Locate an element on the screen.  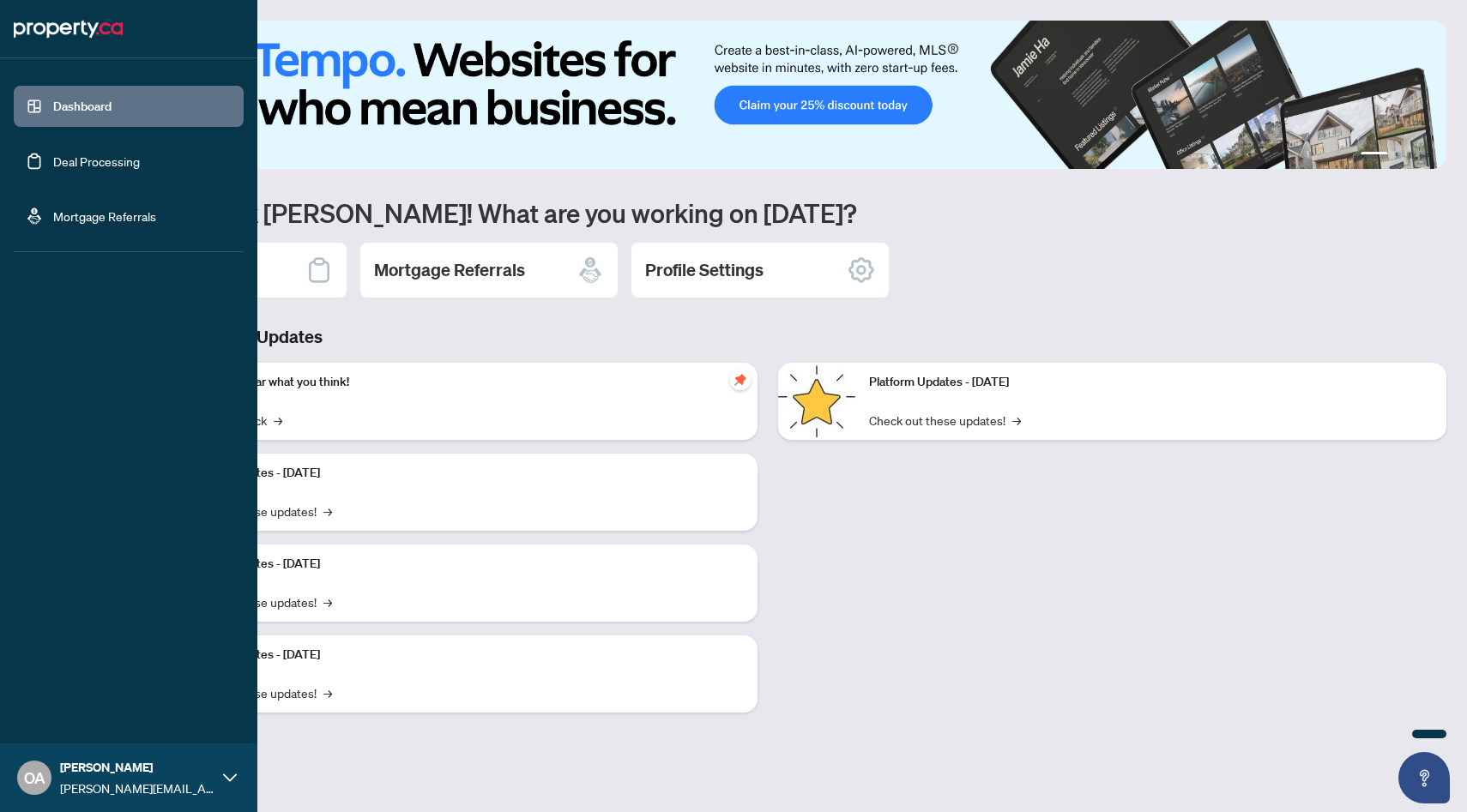
a: Dashboard is located at coordinates (82, 106).